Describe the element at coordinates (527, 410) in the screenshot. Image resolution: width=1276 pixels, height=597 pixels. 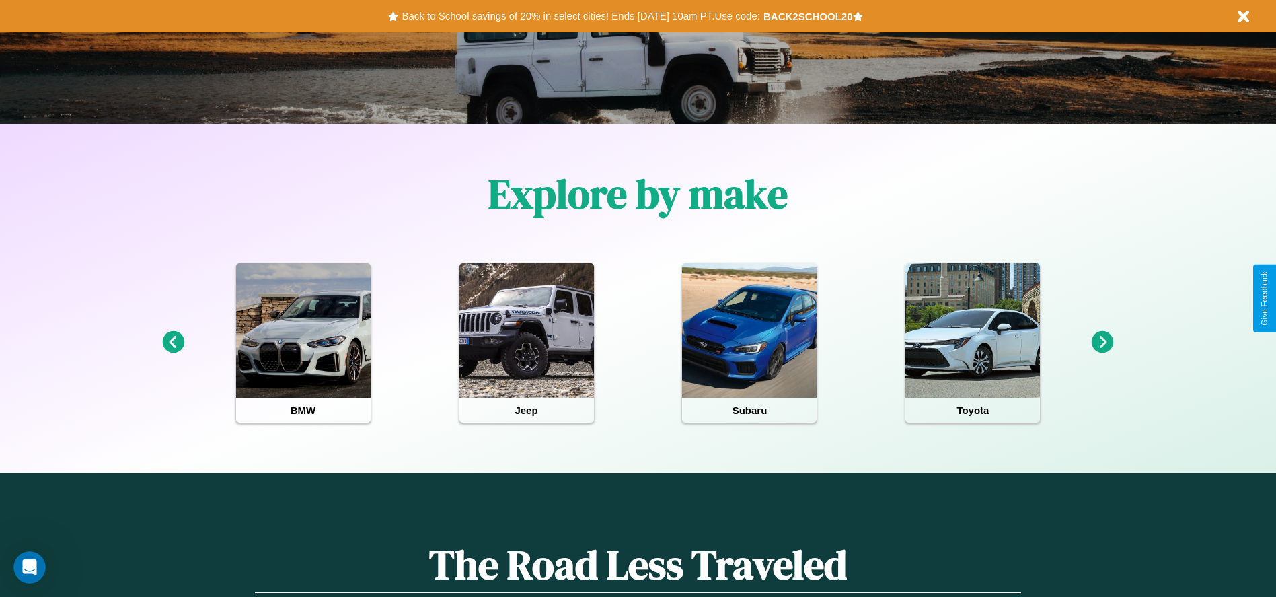
I see `h4: Jeep` at that location.